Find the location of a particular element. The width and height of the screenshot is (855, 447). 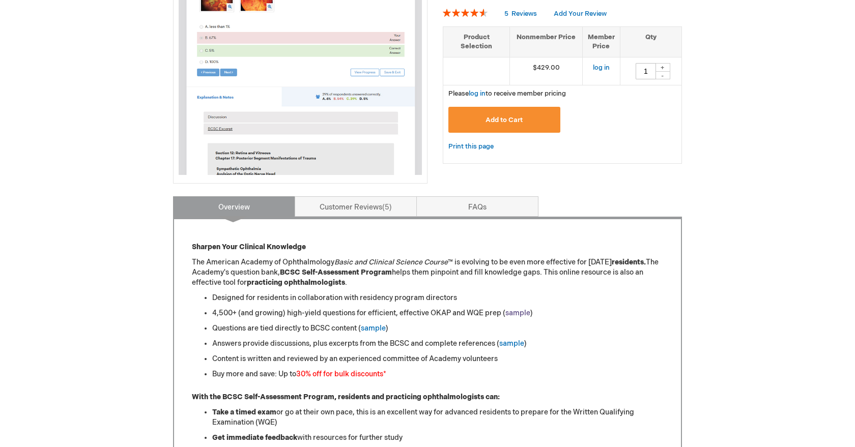

th: Product Selection is located at coordinates (476, 42).